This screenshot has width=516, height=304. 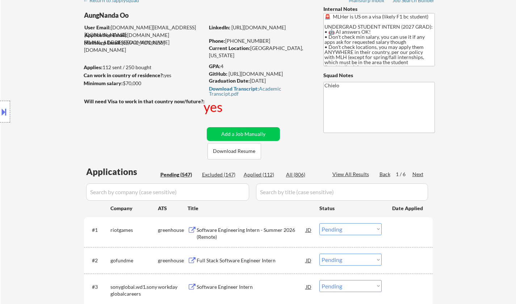 What do you see at coordinates (103, 42) in the screenshot?
I see `strong: Mailslurp Email:` at bounding box center [103, 42].